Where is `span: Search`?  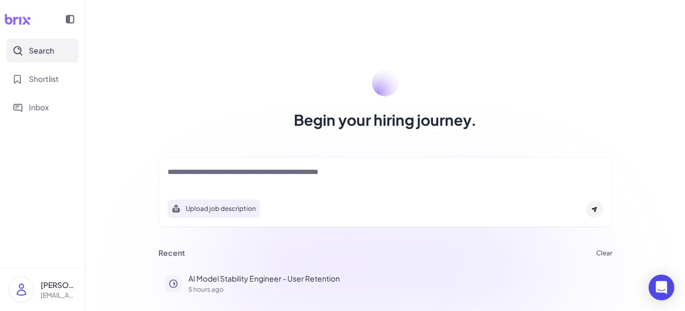
span: Search is located at coordinates (41, 50).